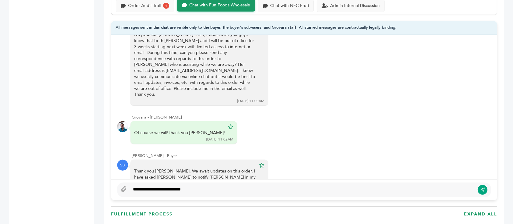  Describe the element at coordinates (355, 6) in the screenshot. I see `div: Admin Internal Discussion` at that location.